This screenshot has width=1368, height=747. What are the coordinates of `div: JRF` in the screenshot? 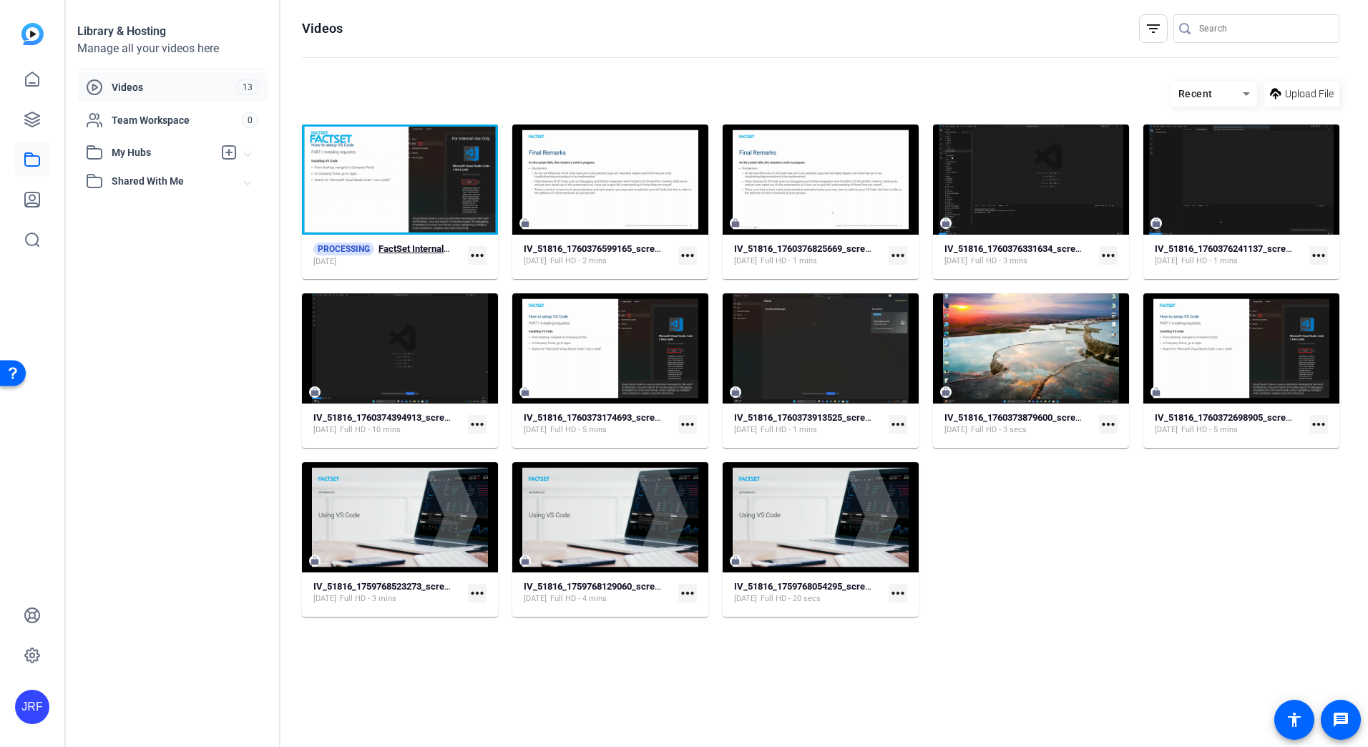 It's located at (32, 707).